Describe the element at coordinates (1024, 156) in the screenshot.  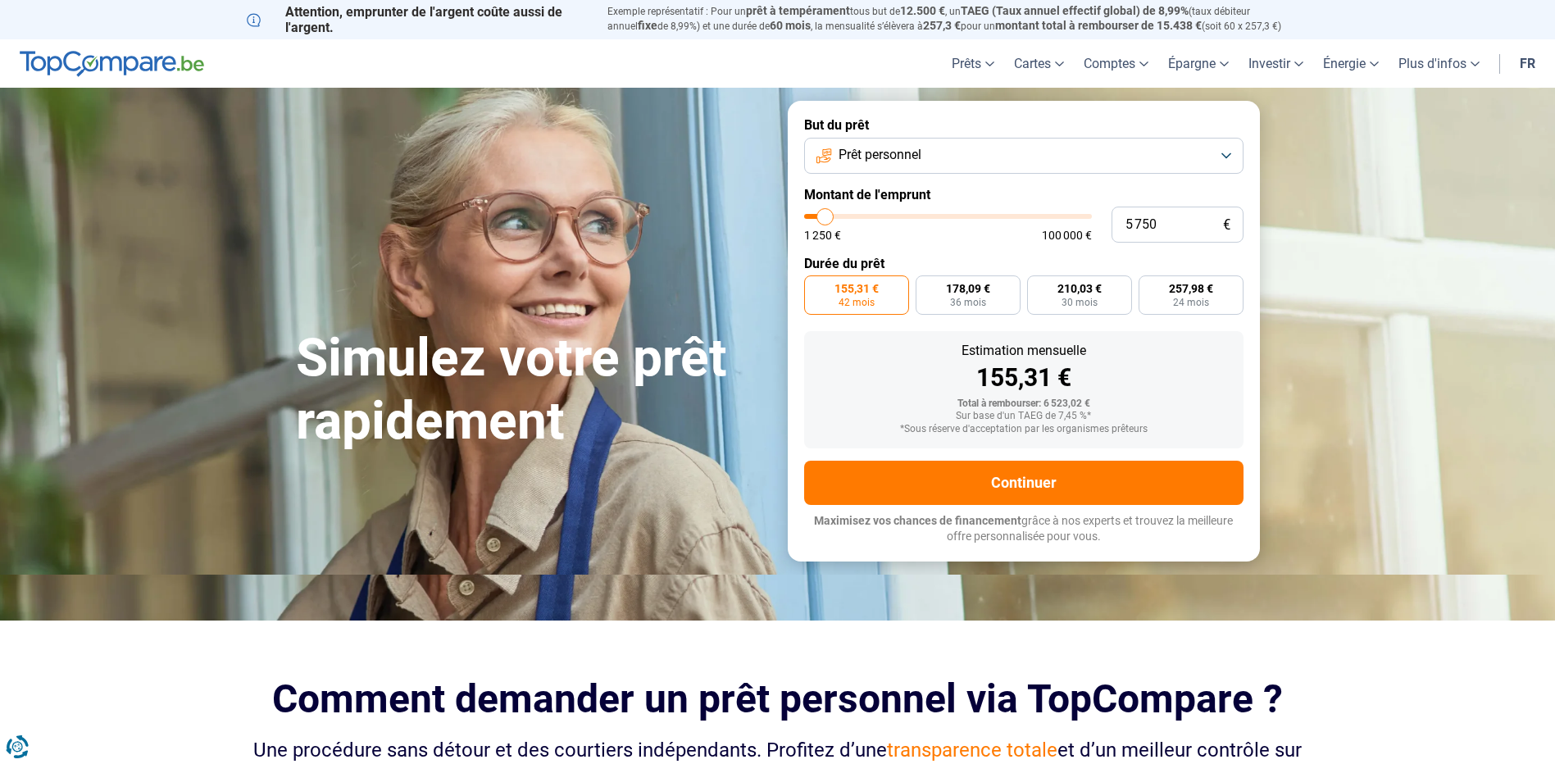
I see `button: Prêt personnel` at that location.